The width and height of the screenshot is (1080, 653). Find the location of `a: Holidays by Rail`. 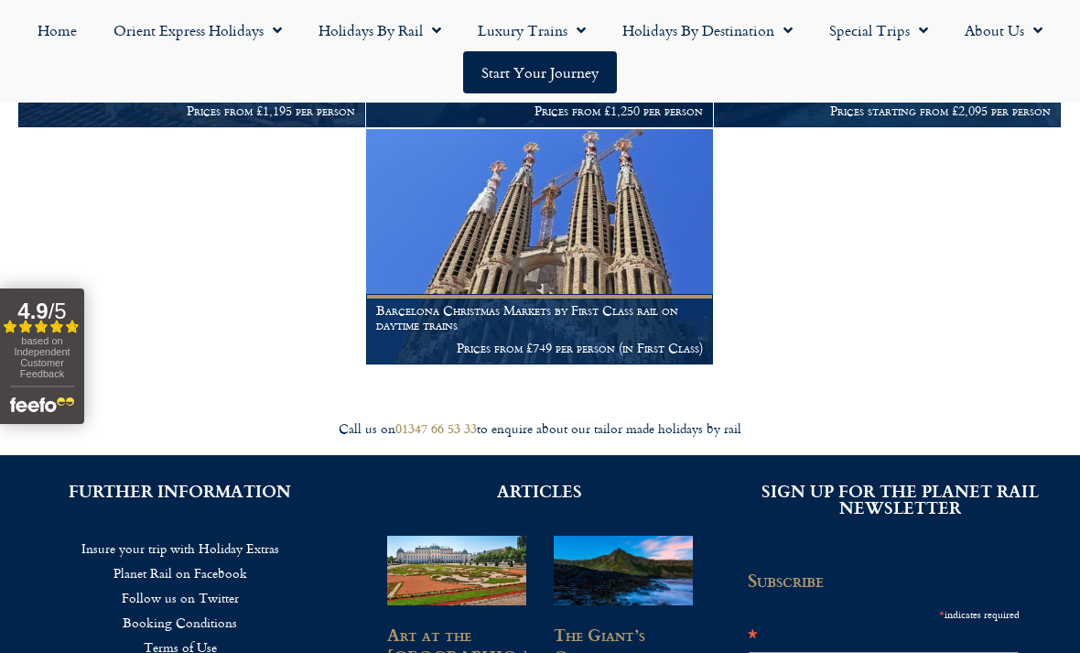

a: Holidays by Rail is located at coordinates (380, 30).